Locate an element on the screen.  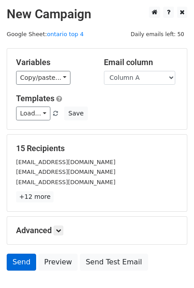
h5: Email column is located at coordinates (141, 62).